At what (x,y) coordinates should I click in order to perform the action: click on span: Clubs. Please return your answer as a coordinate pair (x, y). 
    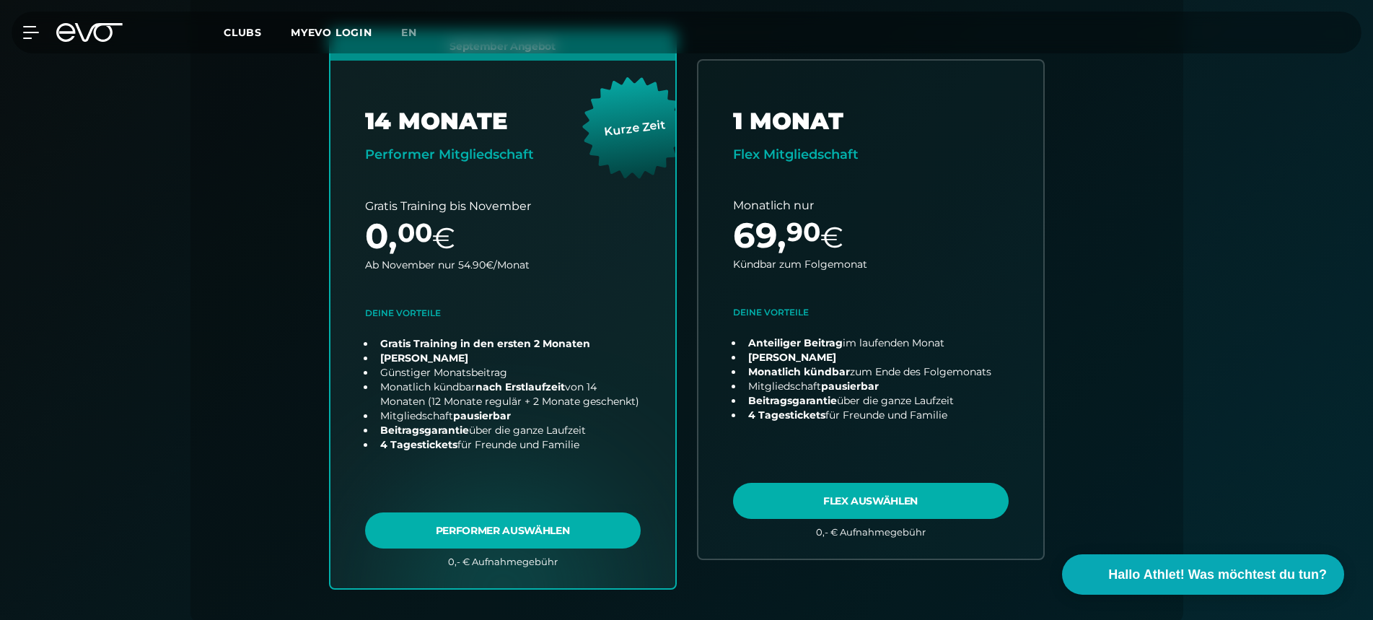
    Looking at the image, I should click on (242, 32).